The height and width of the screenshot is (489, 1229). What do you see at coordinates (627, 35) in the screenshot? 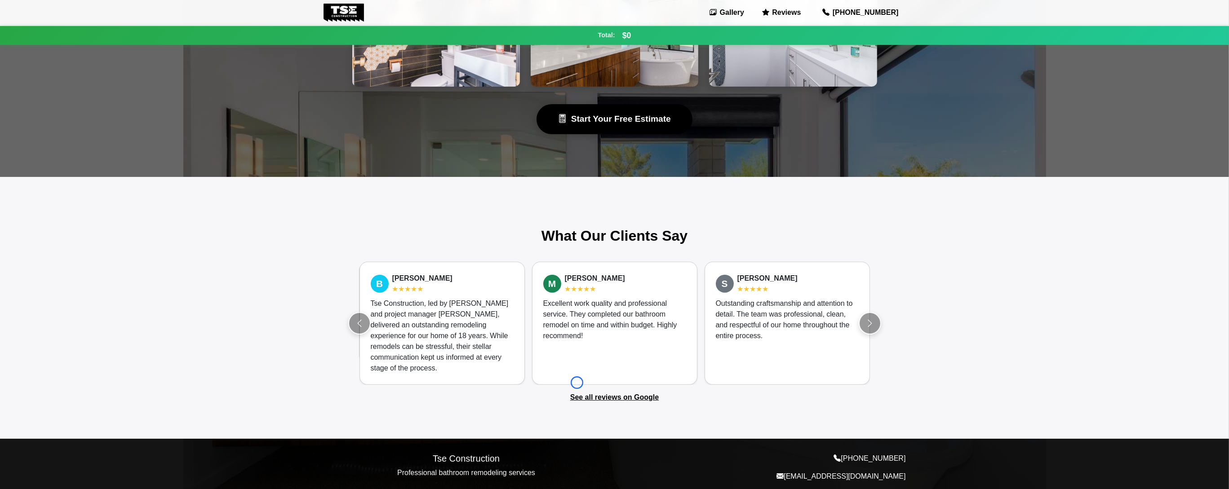
I see `span: $0` at bounding box center [627, 35].